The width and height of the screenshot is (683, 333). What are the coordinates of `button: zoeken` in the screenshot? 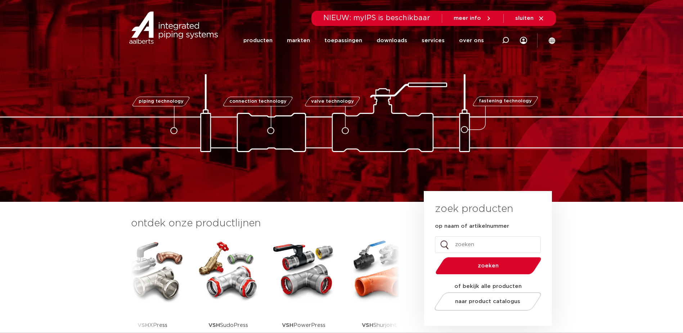 It's located at (488, 265).